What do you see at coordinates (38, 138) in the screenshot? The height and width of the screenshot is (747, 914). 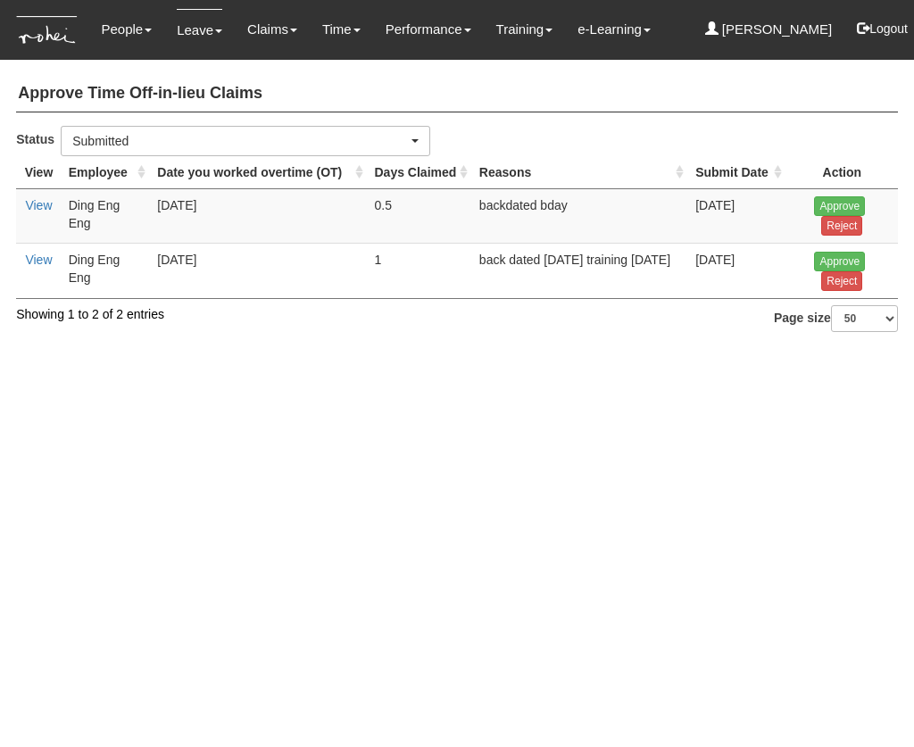 I see `label: Status` at bounding box center [38, 138].